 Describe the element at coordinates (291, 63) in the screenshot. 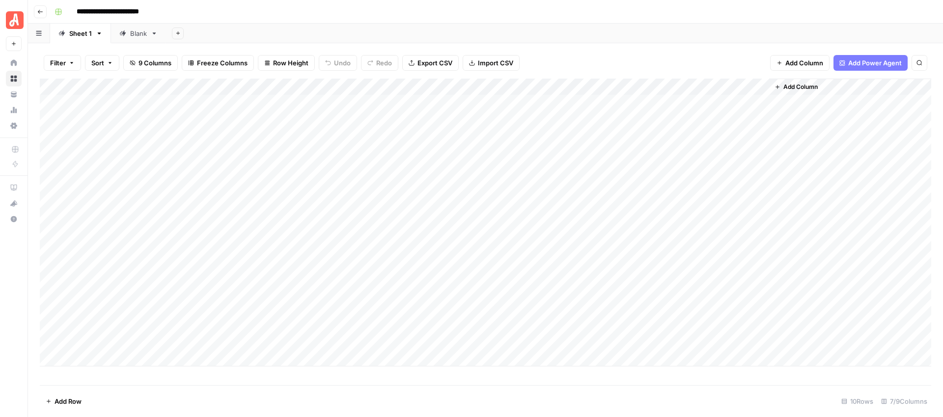

I see `span: Row Height` at that location.